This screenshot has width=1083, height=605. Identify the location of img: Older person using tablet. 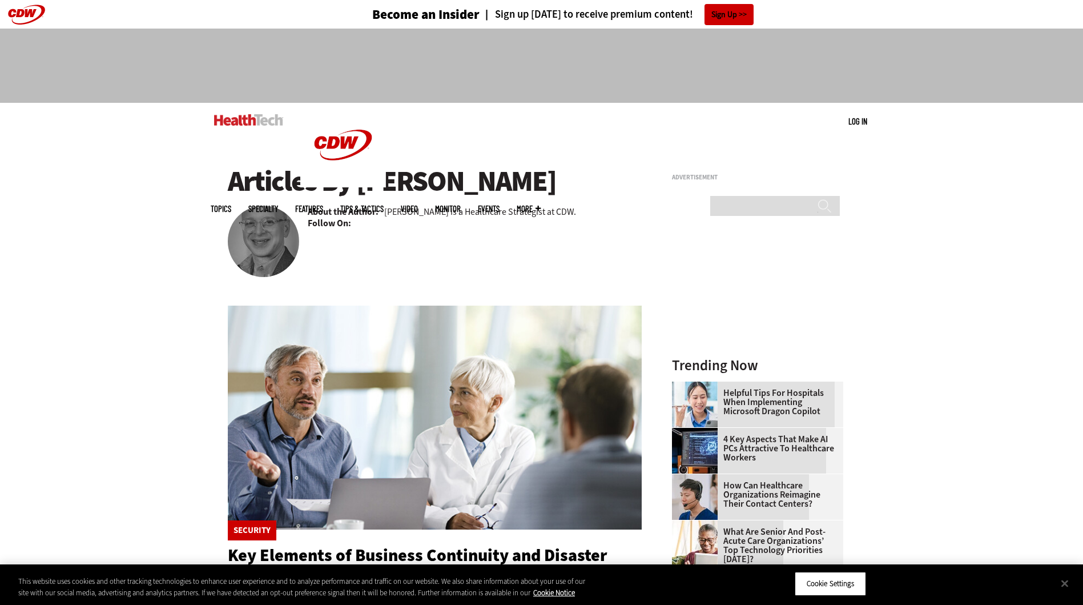
(695, 543).